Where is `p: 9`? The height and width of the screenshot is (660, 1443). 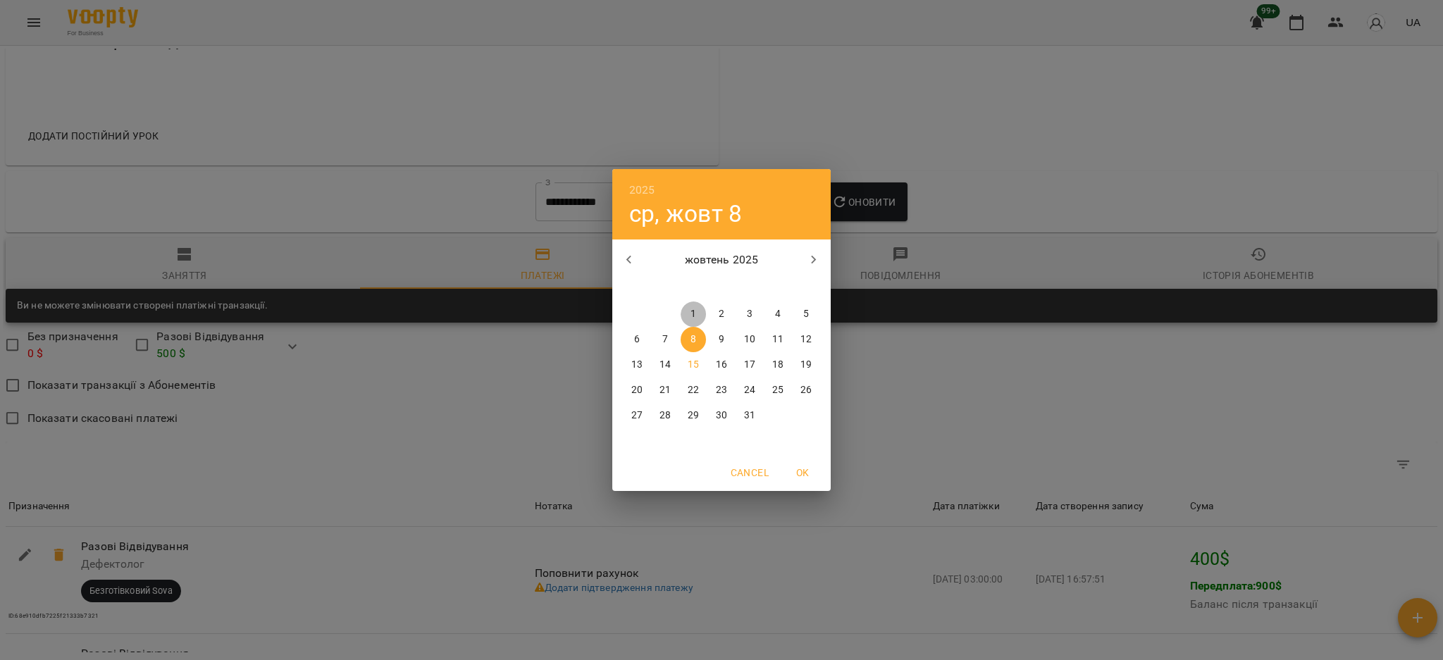
p: 9 is located at coordinates (721, 340).